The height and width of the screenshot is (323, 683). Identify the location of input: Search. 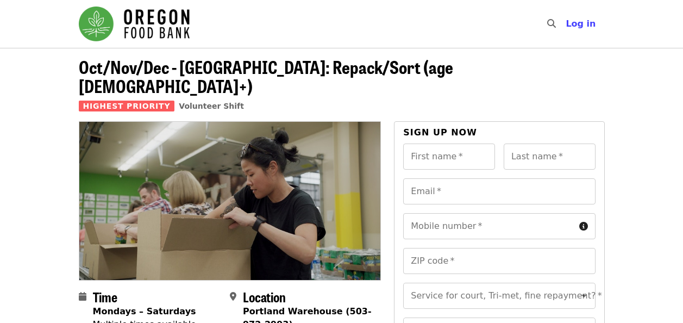
(567, 24).